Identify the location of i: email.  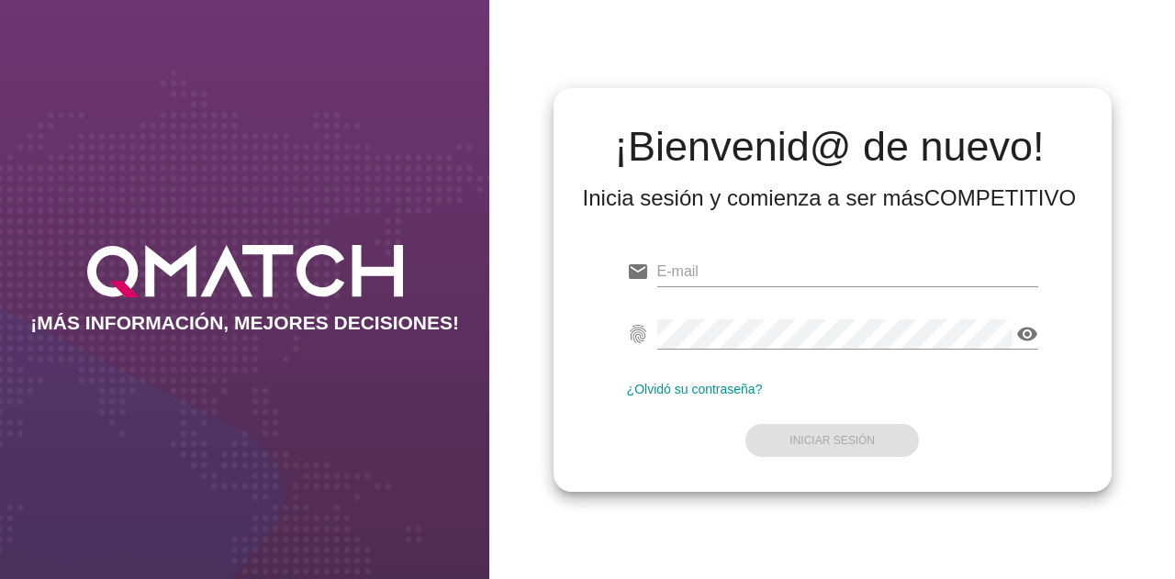
(638, 272).